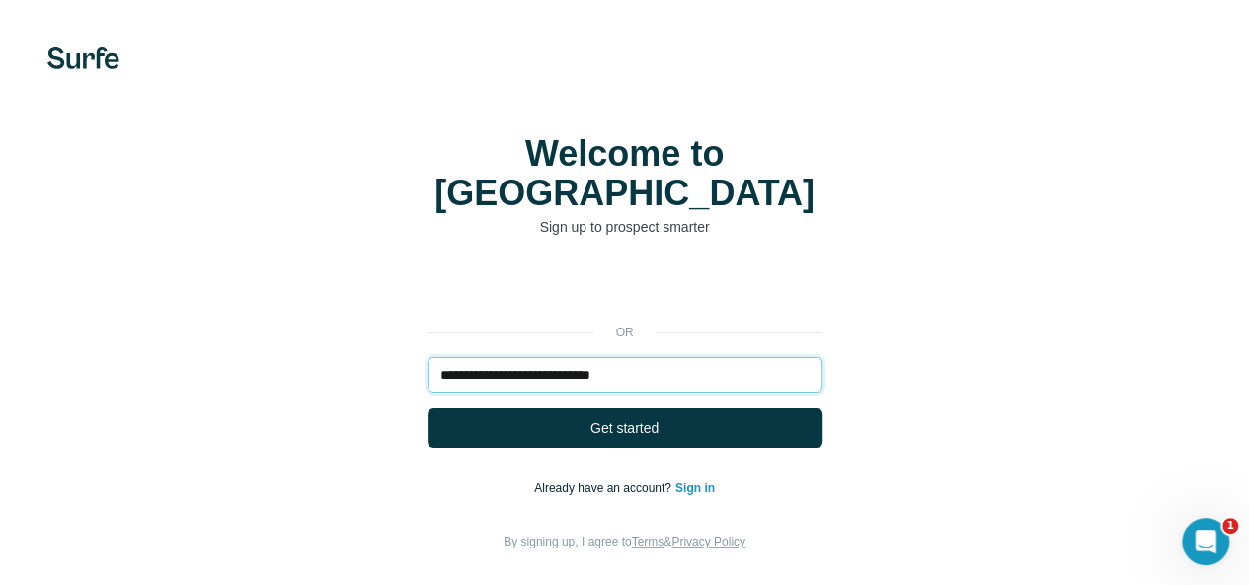 Image resolution: width=1249 pixels, height=585 pixels. I want to click on span: 1, so click(1230, 526).